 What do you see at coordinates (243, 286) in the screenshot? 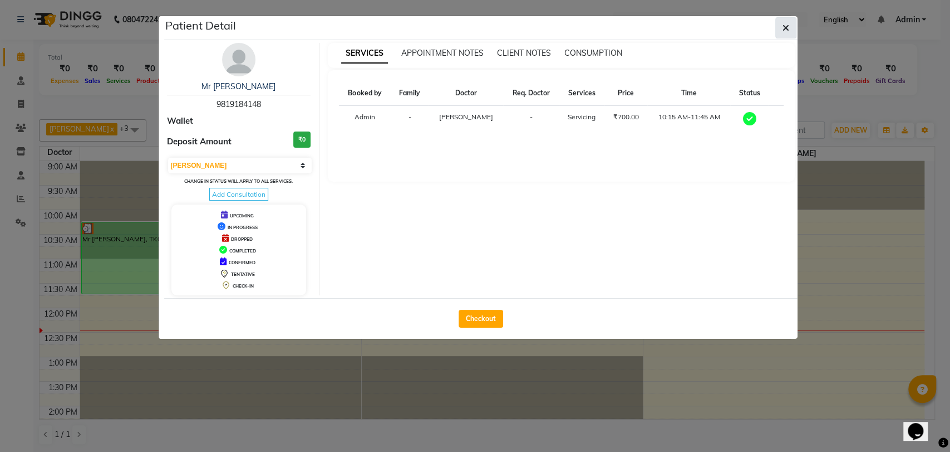
I see `span: CHECK-IN` at bounding box center [243, 286].